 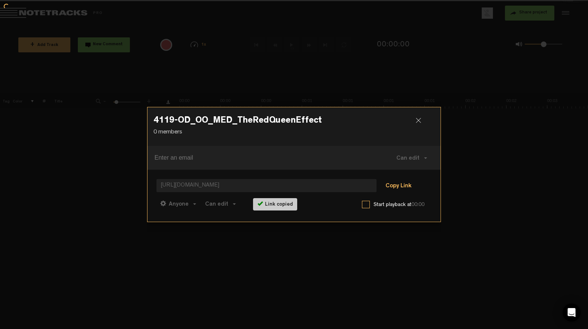 What do you see at coordinates (418, 205) in the screenshot?
I see `span: 00:00` at bounding box center [418, 205].